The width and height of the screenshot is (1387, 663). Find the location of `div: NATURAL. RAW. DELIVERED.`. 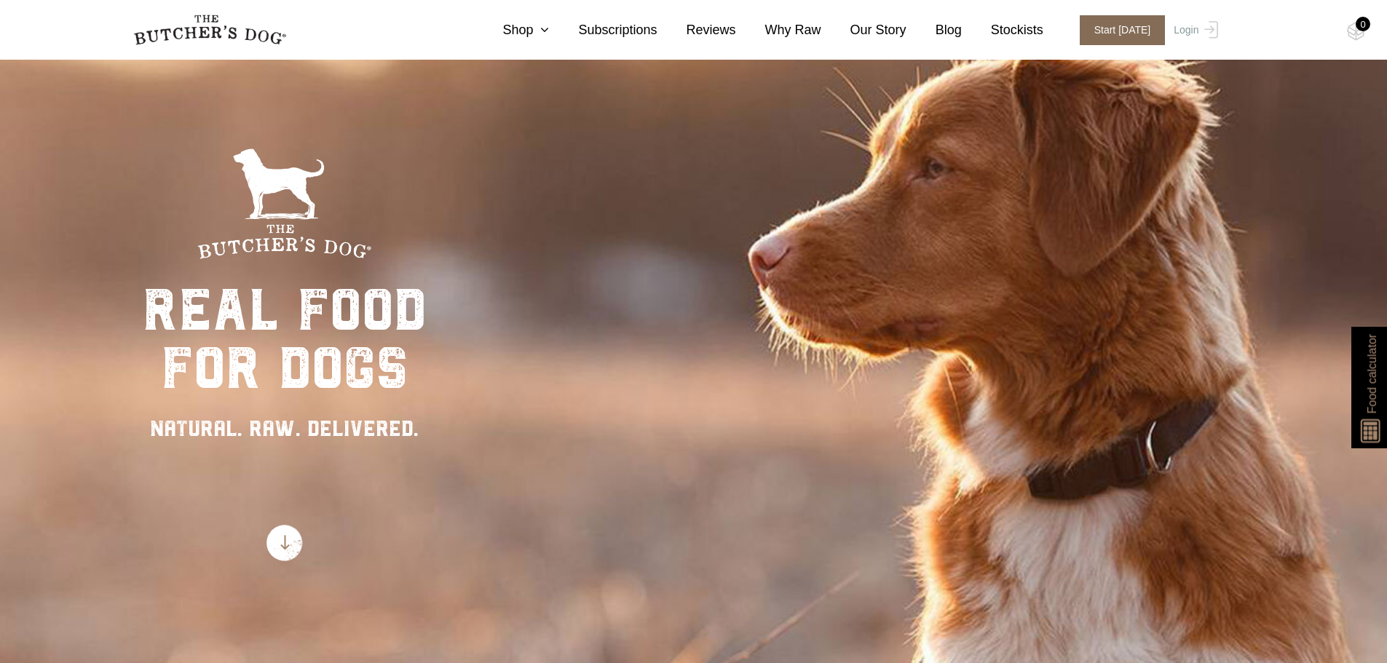

div: NATURAL. RAW. DELIVERED. is located at coordinates (285, 428).